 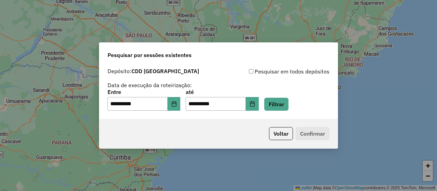 What do you see at coordinates (144, 92) in the screenshot?
I see `label: Entre` at bounding box center [144, 92].